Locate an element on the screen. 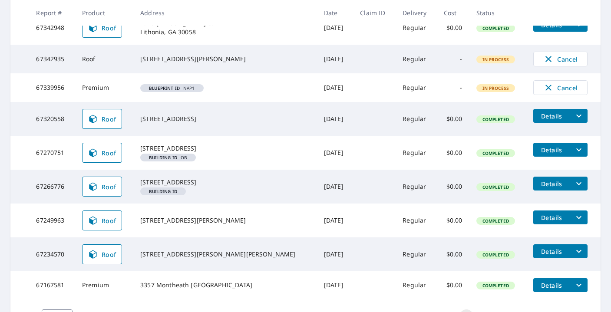 The width and height of the screenshot is (611, 312). td: 67249963 is located at coordinates (52, 221).